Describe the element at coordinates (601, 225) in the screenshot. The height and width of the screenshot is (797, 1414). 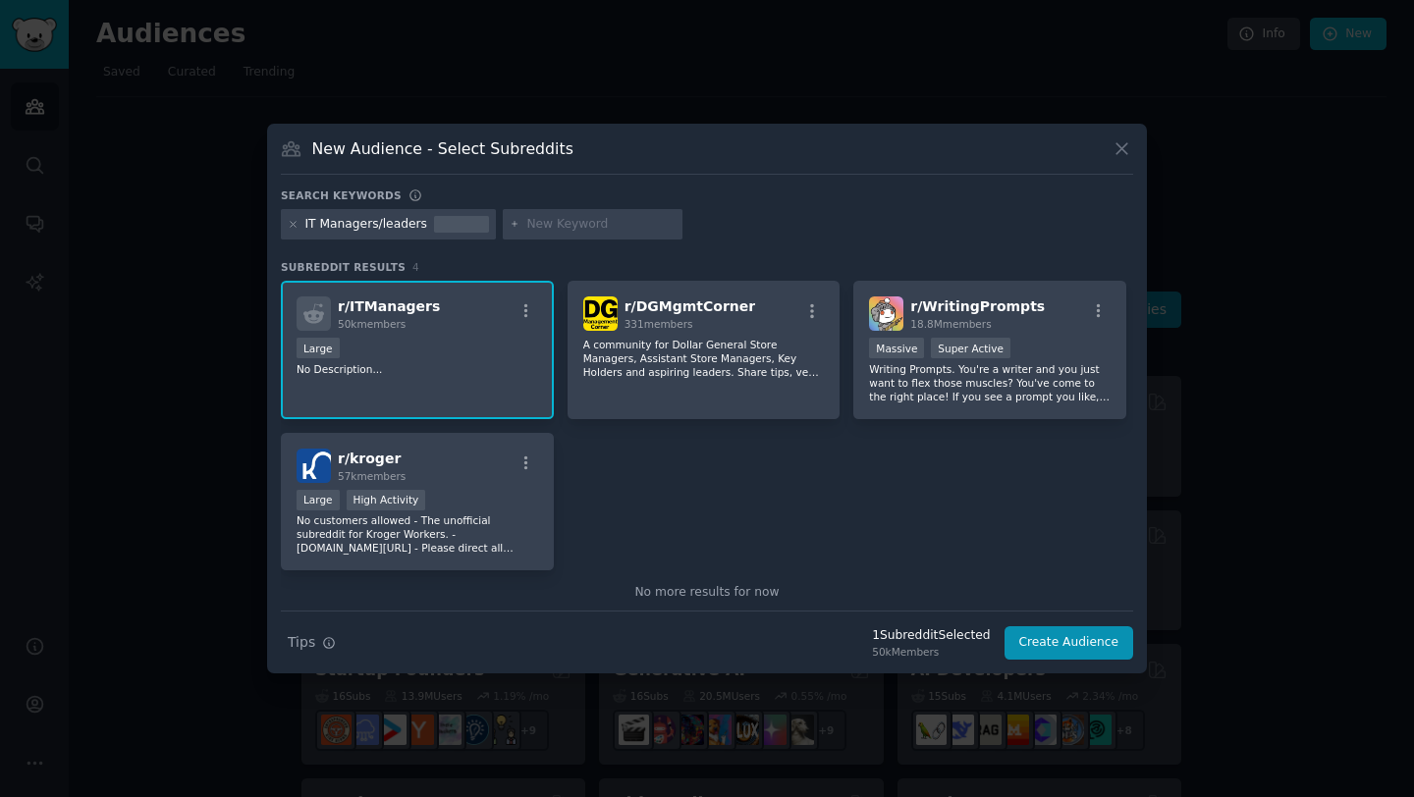
I see `input: New Keyword` at that location.